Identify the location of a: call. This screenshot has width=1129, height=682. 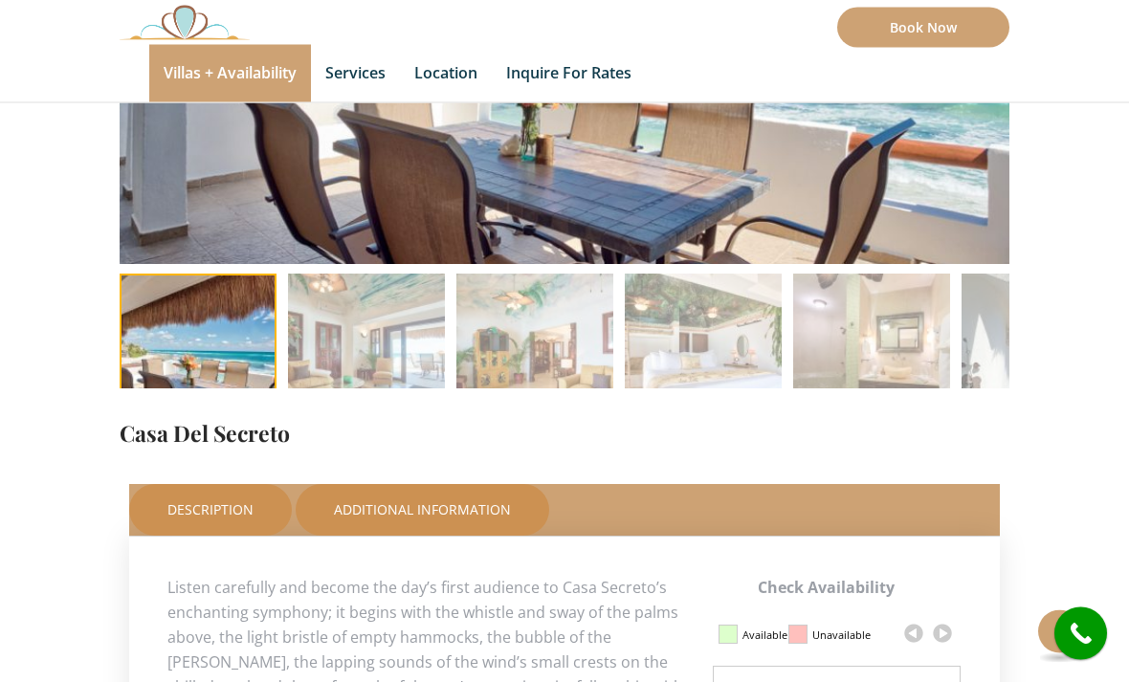
(1080, 633).